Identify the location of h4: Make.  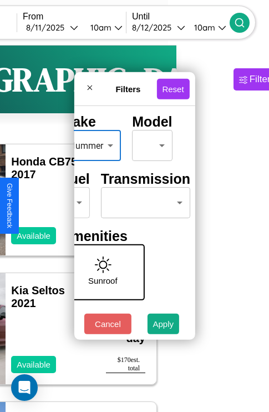
(91, 122).